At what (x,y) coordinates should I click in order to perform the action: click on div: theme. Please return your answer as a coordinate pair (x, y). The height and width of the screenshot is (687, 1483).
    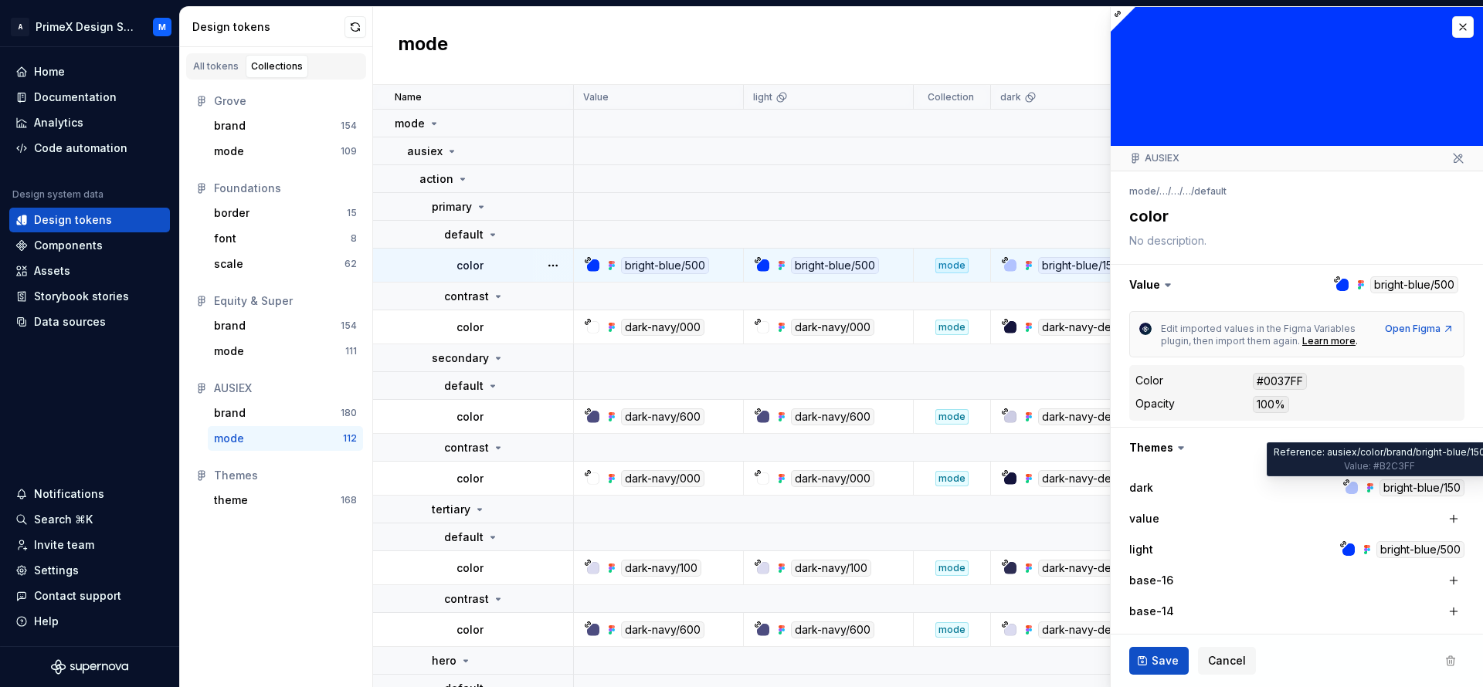
    Looking at the image, I should click on (231, 500).